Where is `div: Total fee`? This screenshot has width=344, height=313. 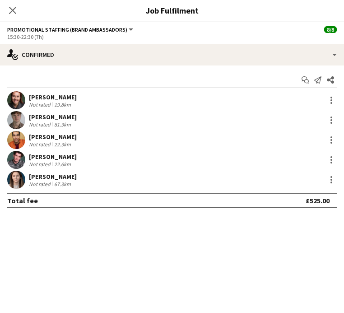 div: Total fee is located at coordinates (23, 201).